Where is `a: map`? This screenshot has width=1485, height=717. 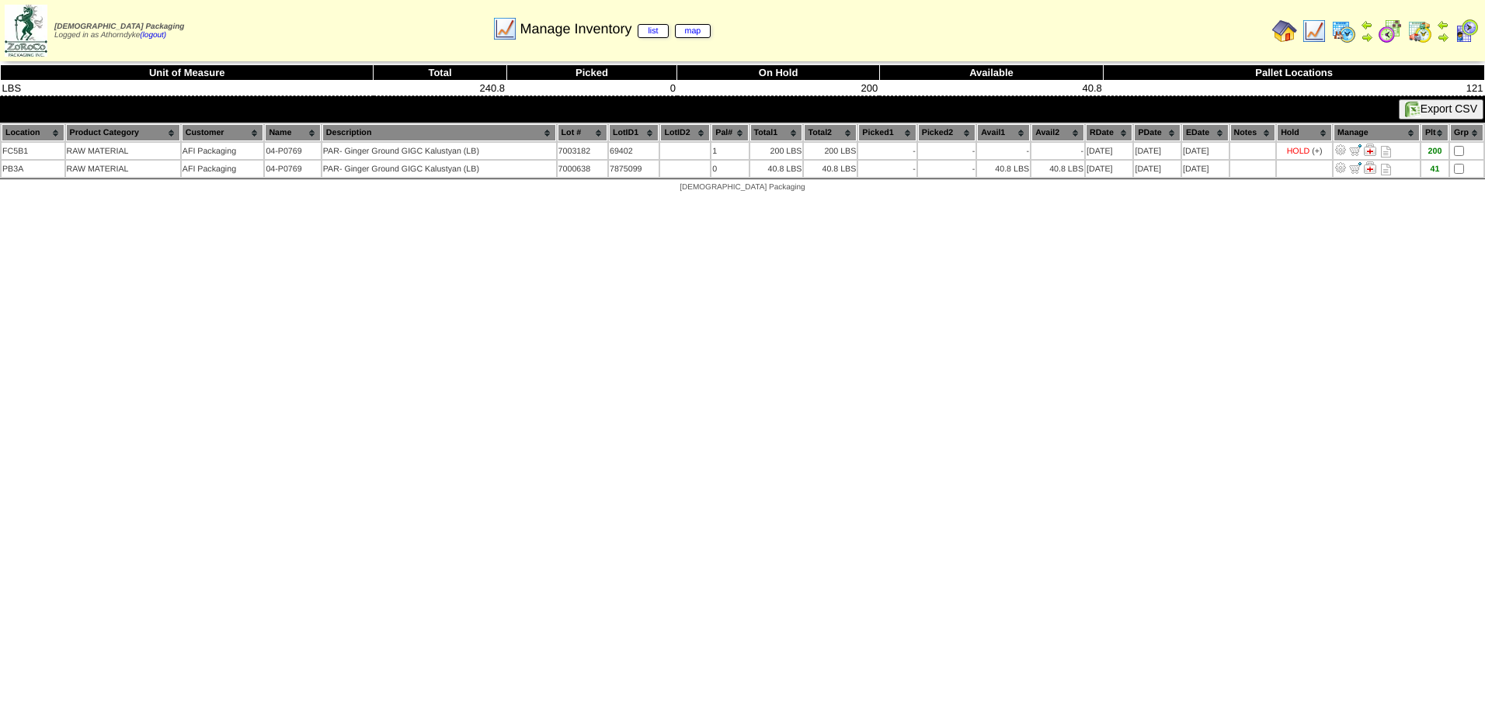 a: map is located at coordinates (693, 31).